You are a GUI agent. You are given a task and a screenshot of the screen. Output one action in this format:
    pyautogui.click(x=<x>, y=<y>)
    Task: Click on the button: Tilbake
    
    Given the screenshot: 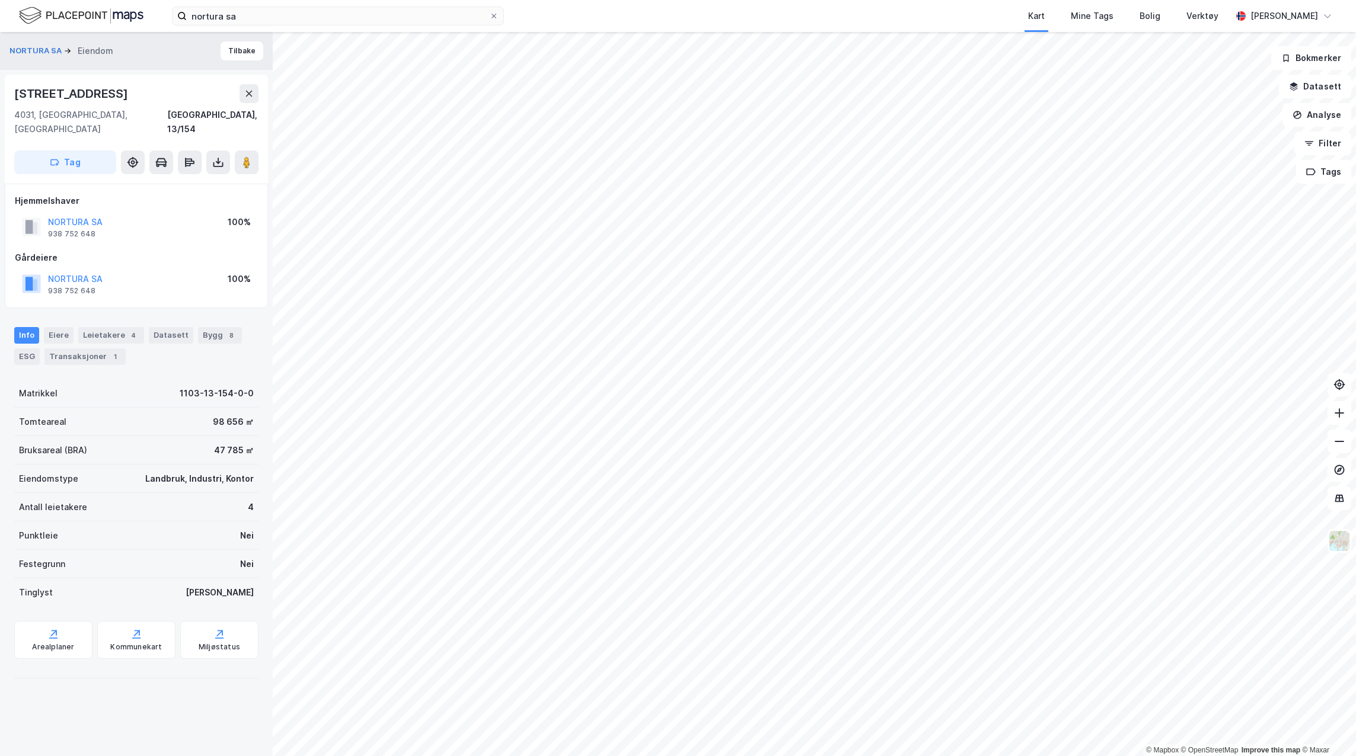 What is the action you would take?
    pyautogui.click(x=242, y=51)
    